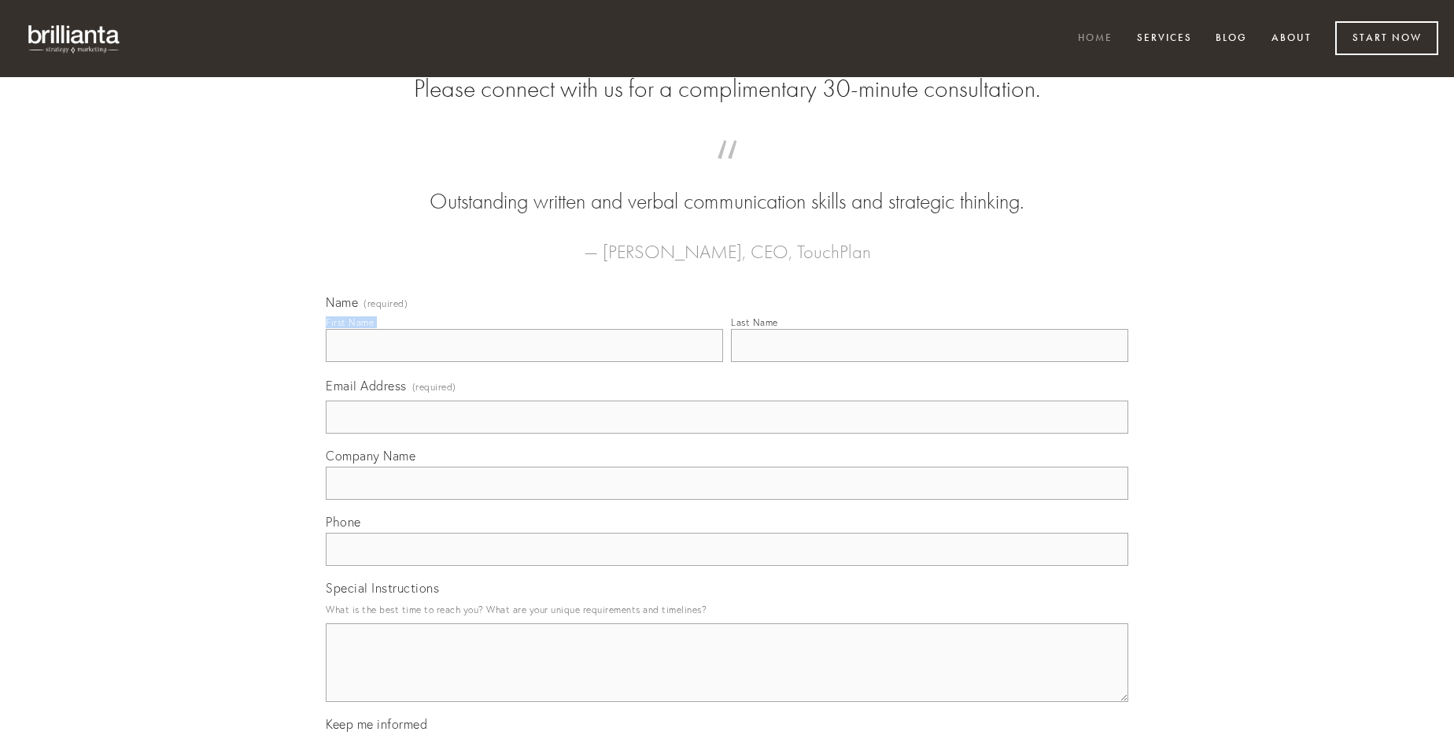 The height and width of the screenshot is (739, 1454). What do you see at coordinates (376, 724) in the screenshot?
I see `span: Keep me informed` at bounding box center [376, 724].